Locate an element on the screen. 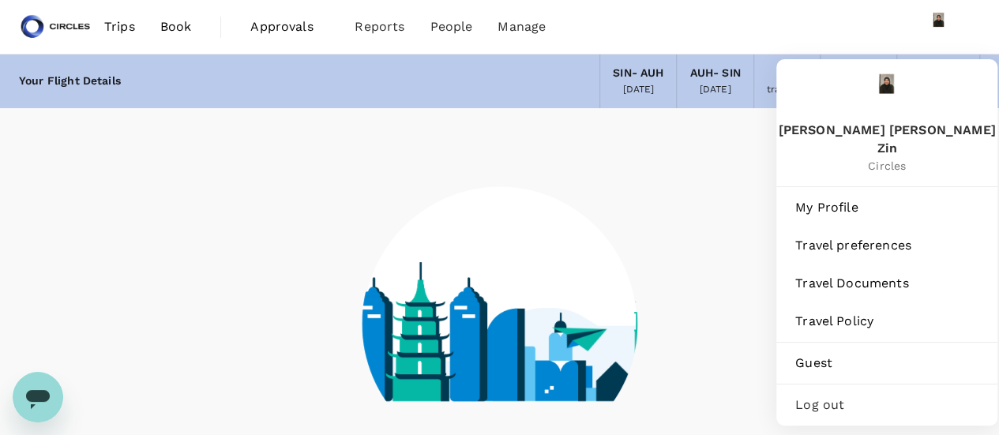 The width and height of the screenshot is (999, 435). a: Travel Documents is located at coordinates (887, 284).